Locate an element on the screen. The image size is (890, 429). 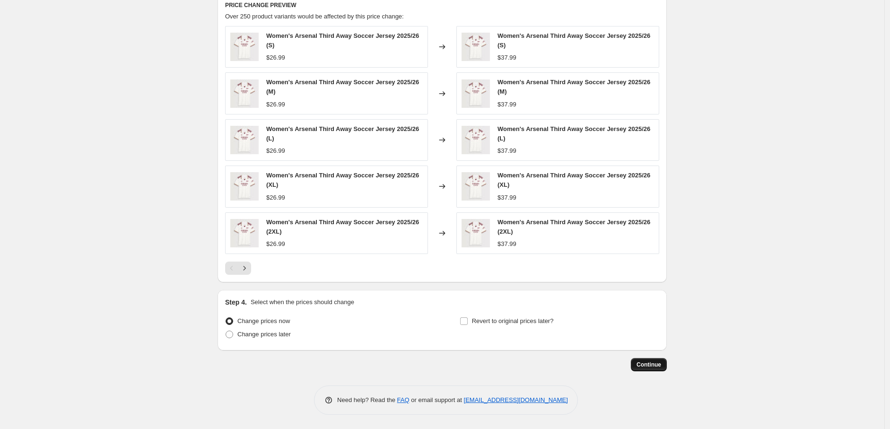
h2: Step 4. is located at coordinates (236, 302).